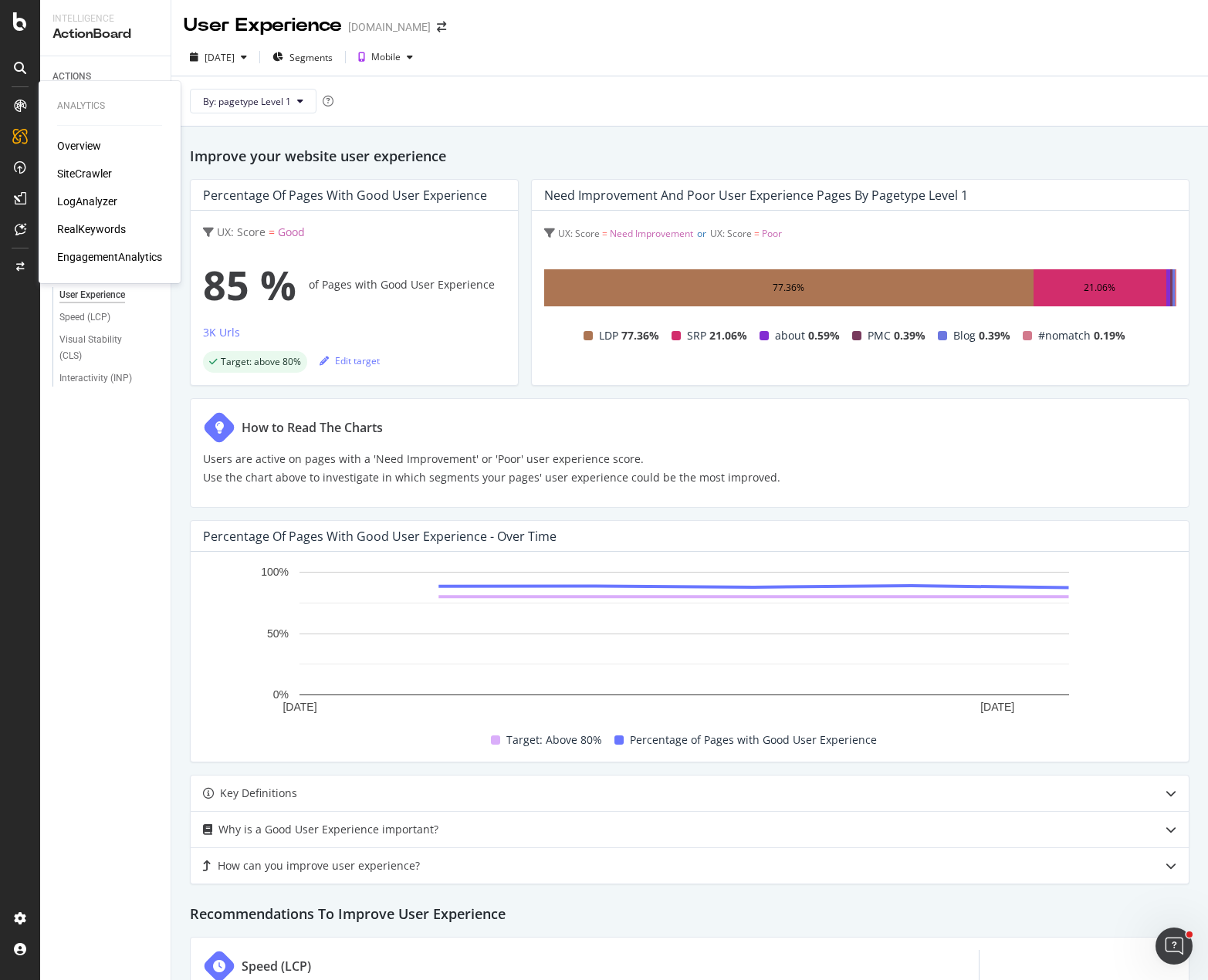  What do you see at coordinates (275, 573) in the screenshot?
I see `text: 100%` at bounding box center [275, 573].